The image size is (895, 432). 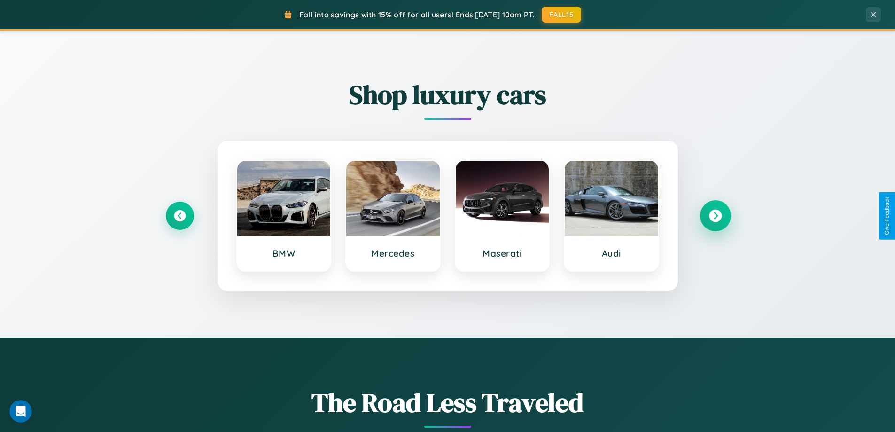 What do you see at coordinates (448, 402) in the screenshot?
I see `h1: The Road Less Traveled` at bounding box center [448, 402].